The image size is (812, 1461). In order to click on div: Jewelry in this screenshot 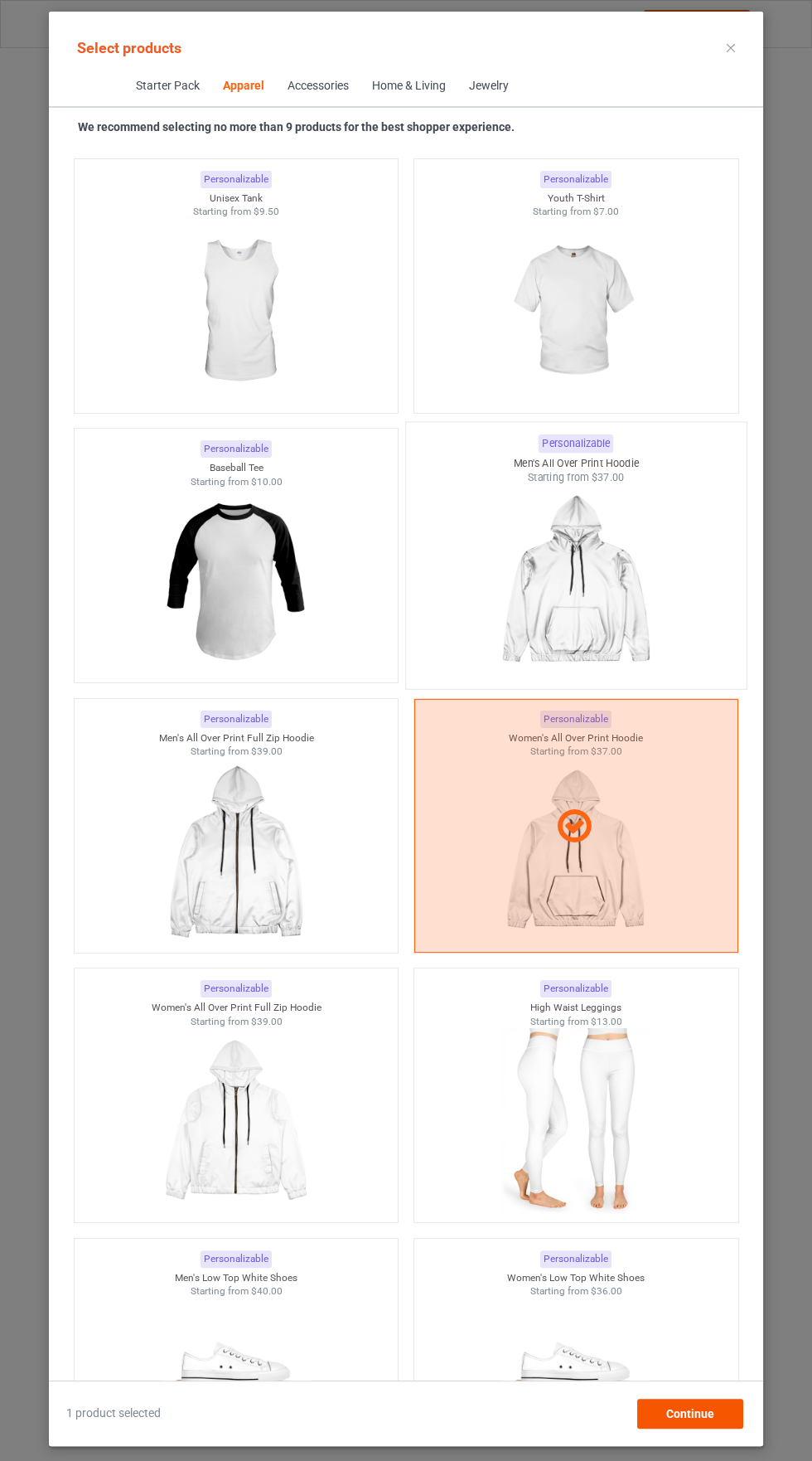, I will do `click(488, 86)`.